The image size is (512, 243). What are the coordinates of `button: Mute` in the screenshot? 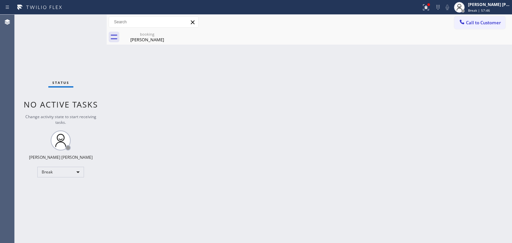 It's located at (447, 7).